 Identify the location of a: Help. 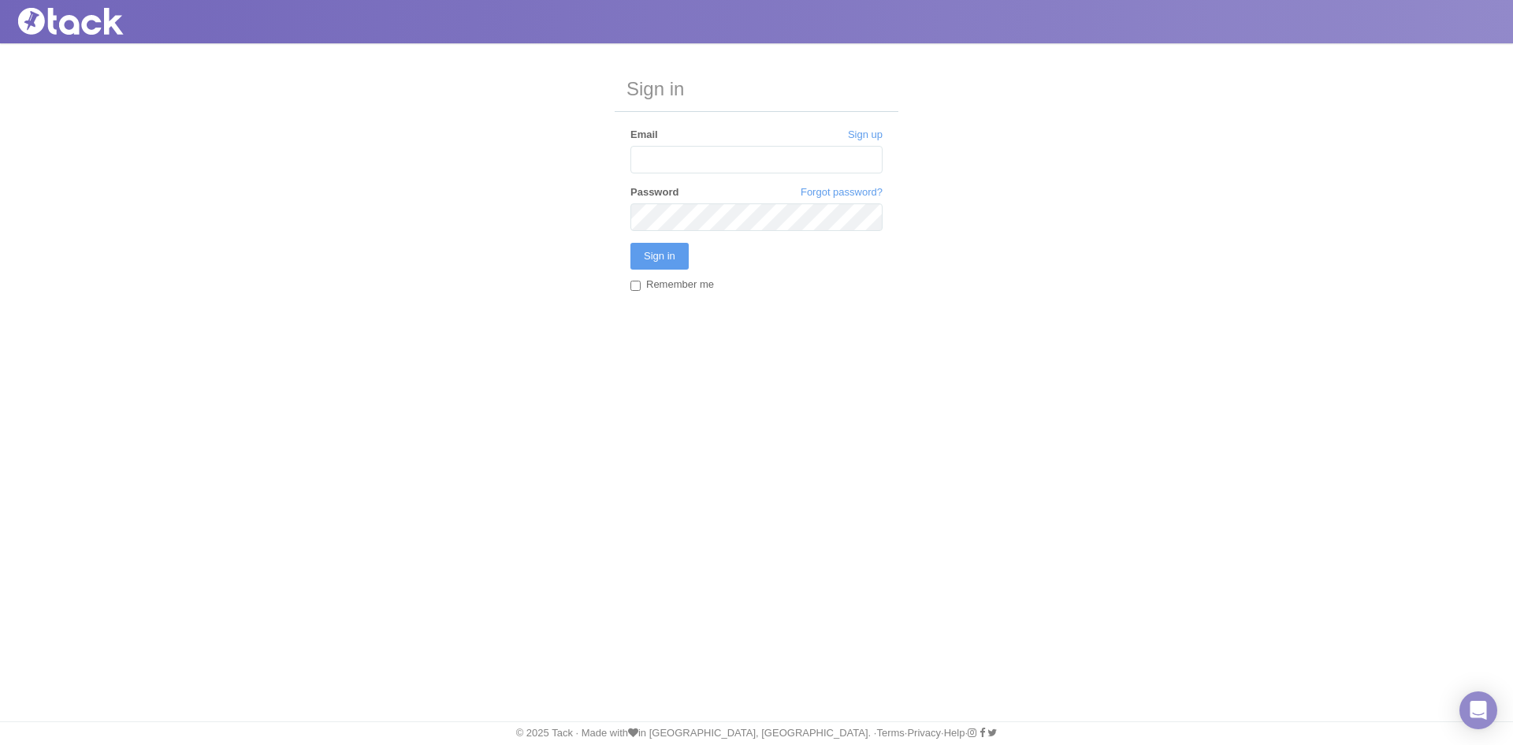
(954, 732).